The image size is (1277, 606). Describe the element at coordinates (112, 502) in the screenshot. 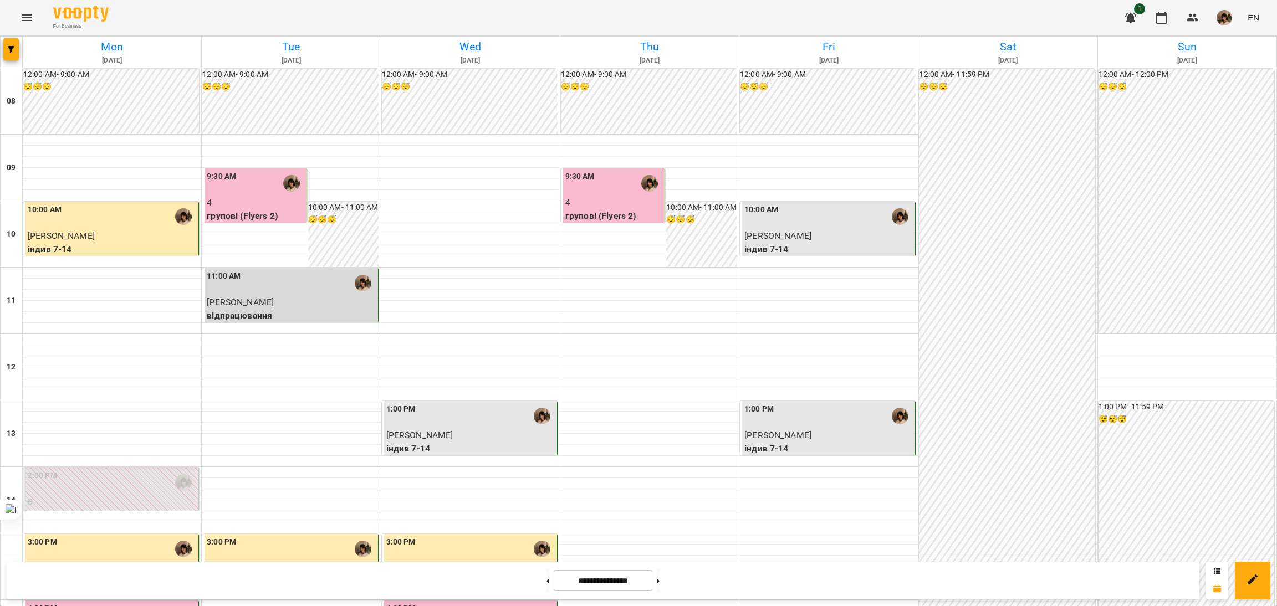

I see `p: 0` at that location.